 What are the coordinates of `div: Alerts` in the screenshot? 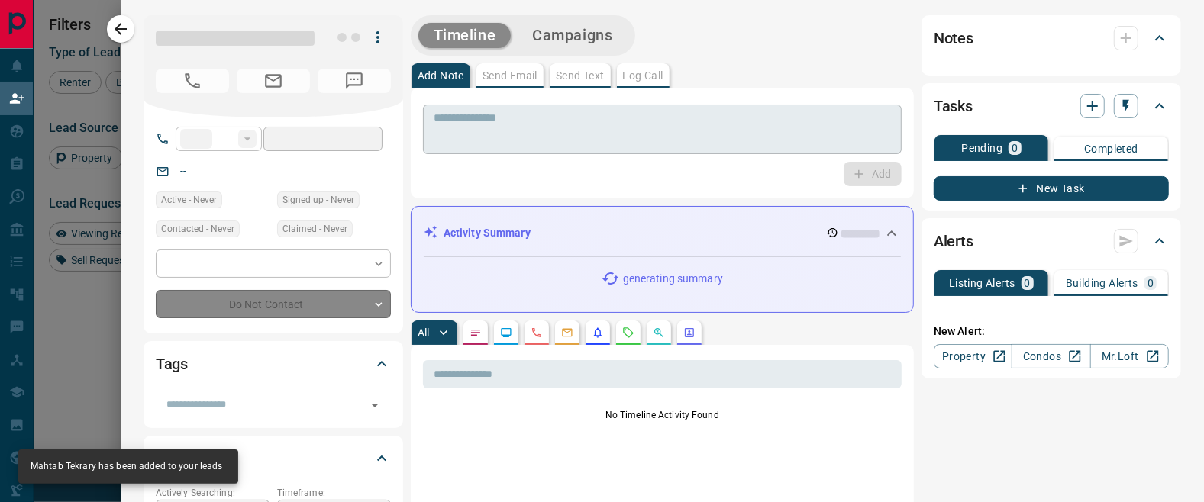 It's located at (1051, 241).